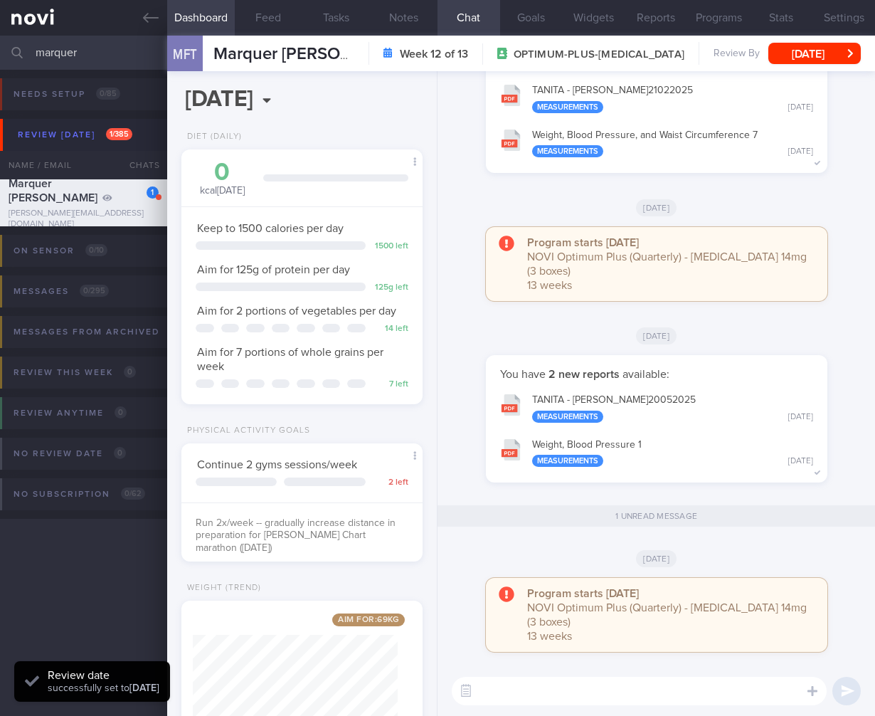 This screenshot has width=875, height=716. I want to click on div: 125 g left, so click(391, 288).